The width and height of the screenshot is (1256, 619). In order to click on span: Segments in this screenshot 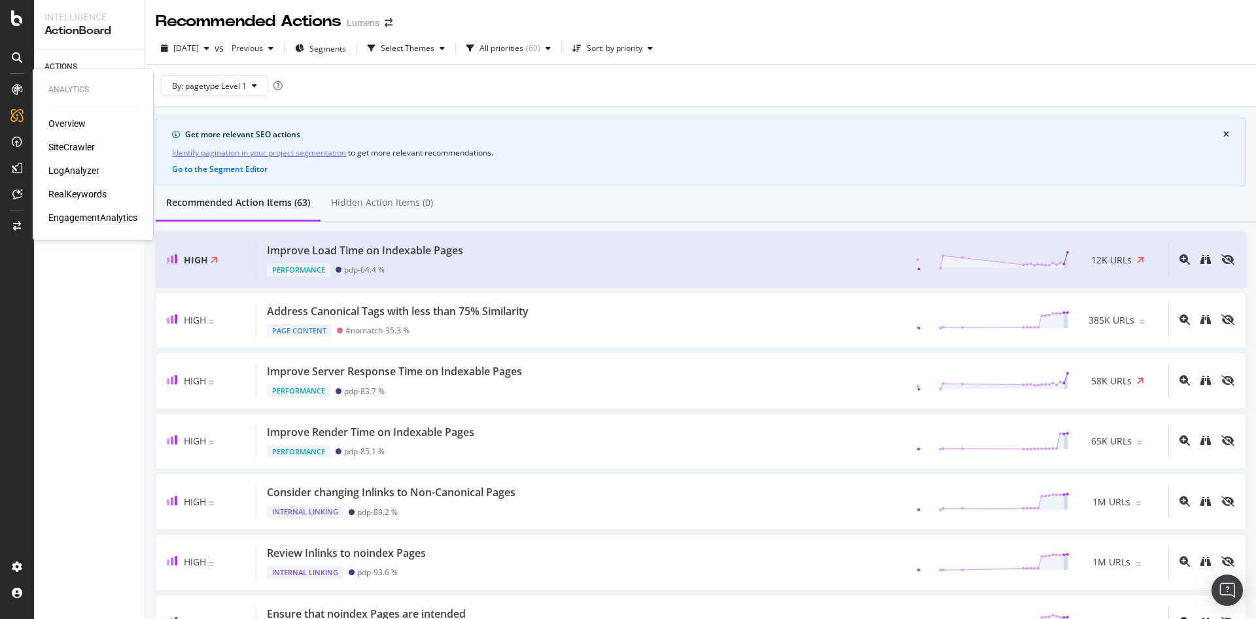, I will do `click(328, 48)`.